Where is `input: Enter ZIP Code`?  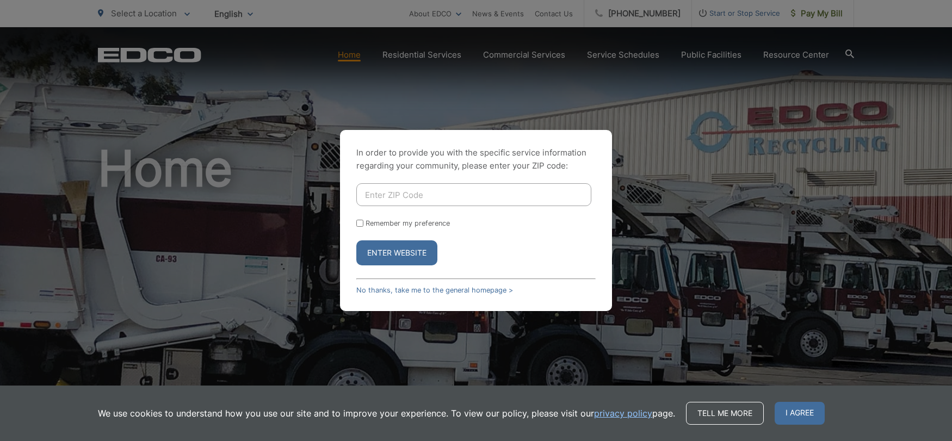 input: Enter ZIP Code is located at coordinates (474, 195).